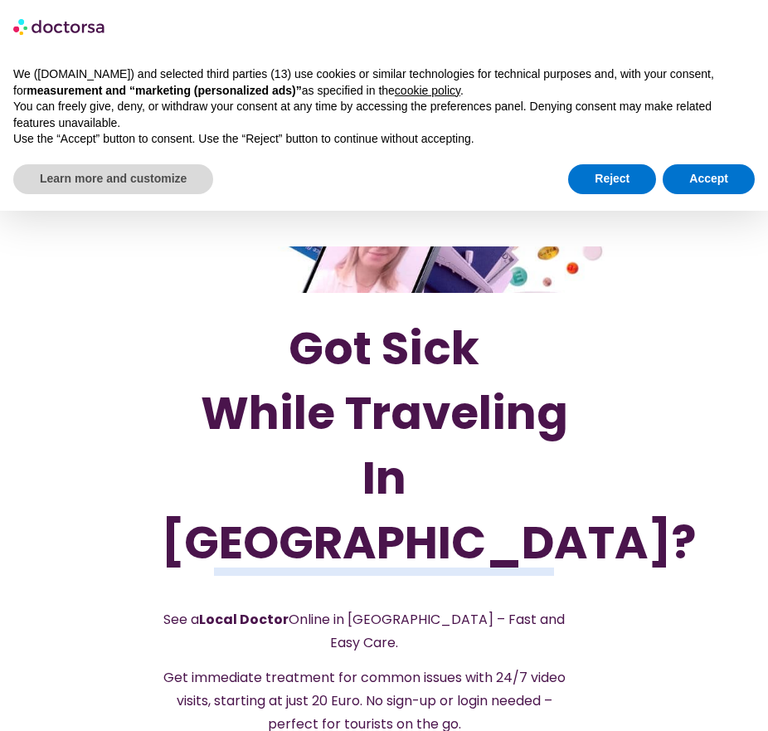  Describe the element at coordinates (708, 179) in the screenshot. I see `button: Accept` at that location.